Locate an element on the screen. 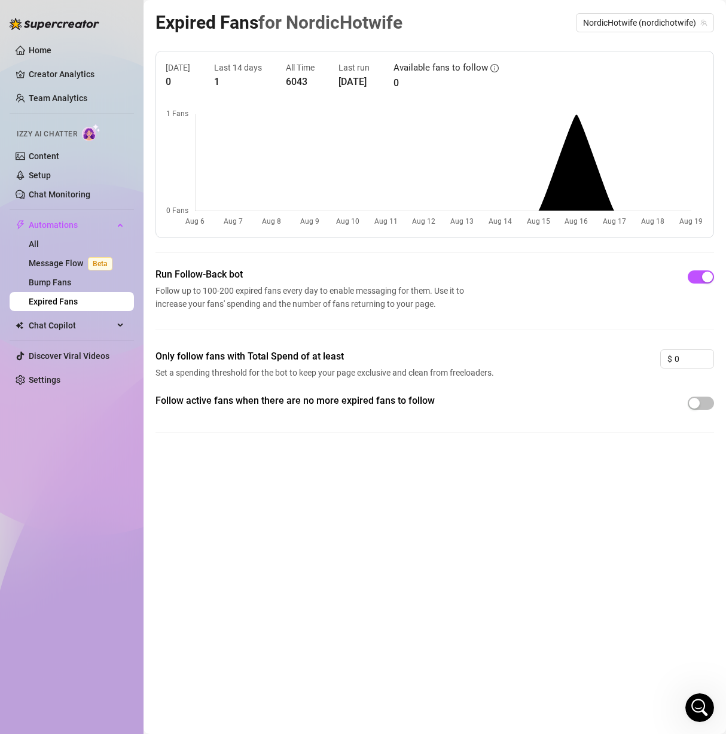  article: Last run is located at coordinates (354, 68).